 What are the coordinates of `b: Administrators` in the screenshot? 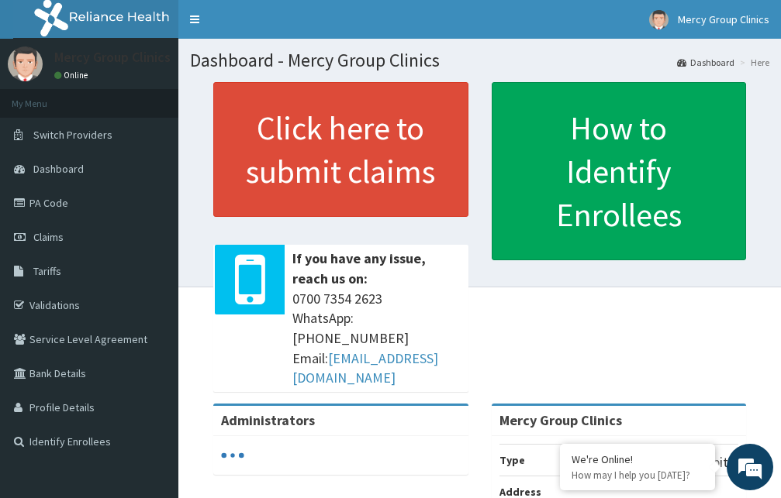 It's located at (267, 420).